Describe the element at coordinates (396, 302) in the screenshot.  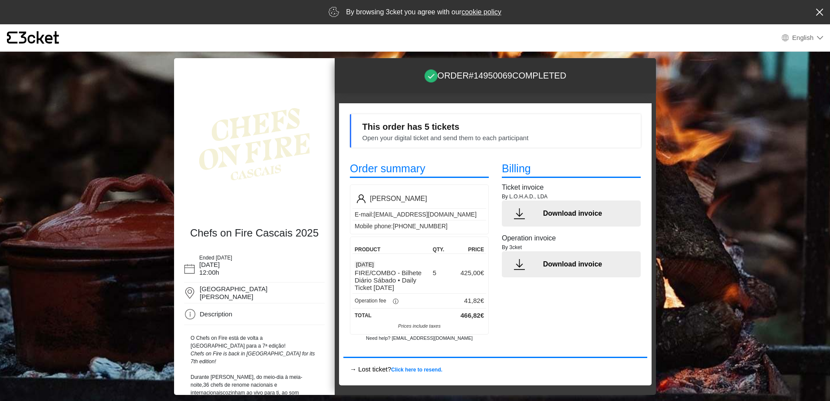
I see `div: ⓘ` at that location.